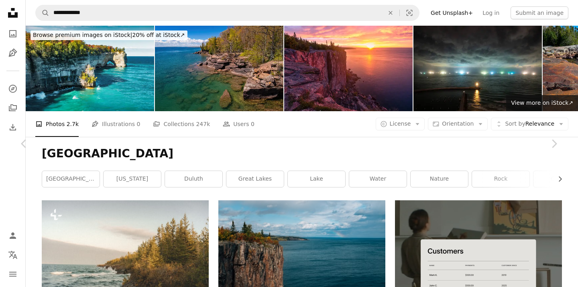  Describe the element at coordinates (457, 124) in the screenshot. I see `span: Orientation` at that location.